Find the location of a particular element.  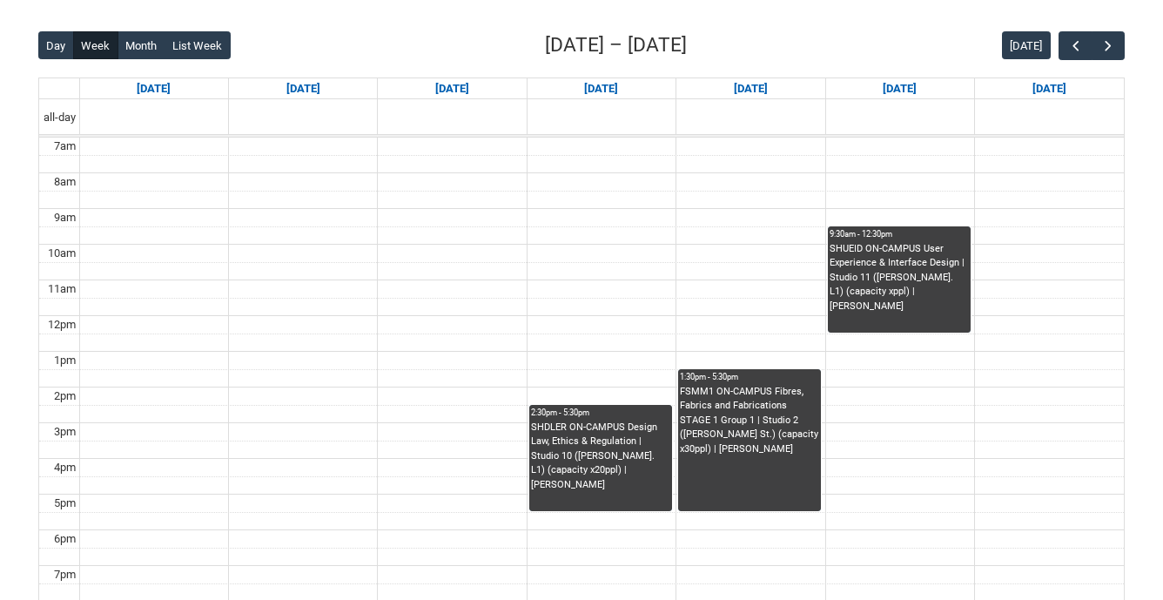

button: Month is located at coordinates (141, 45).